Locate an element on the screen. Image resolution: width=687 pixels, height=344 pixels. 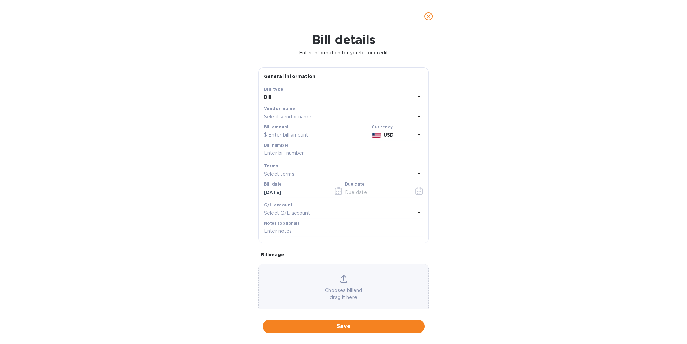
img: USD is located at coordinates (376, 135).